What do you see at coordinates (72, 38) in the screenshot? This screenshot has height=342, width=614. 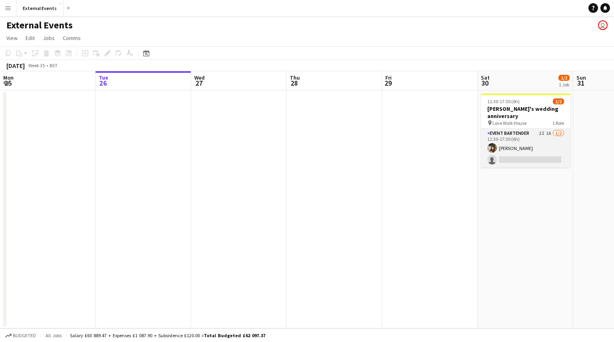 I see `a: Comms` at bounding box center [72, 38].